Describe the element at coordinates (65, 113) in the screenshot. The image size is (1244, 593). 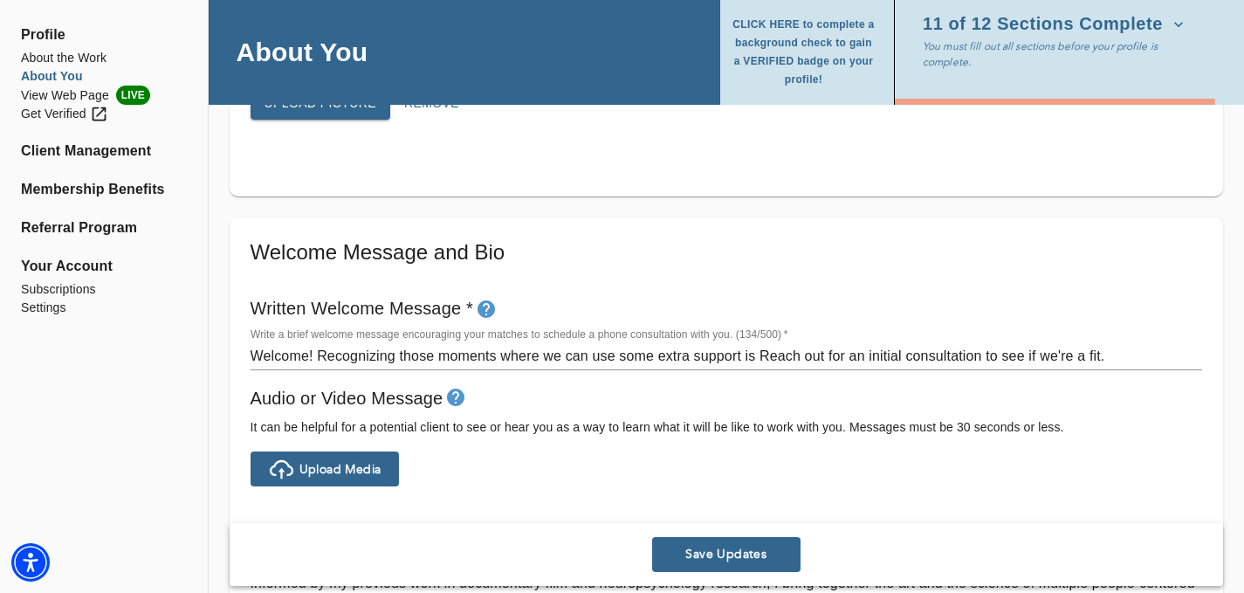
I see `div: Get Verified` at that location.